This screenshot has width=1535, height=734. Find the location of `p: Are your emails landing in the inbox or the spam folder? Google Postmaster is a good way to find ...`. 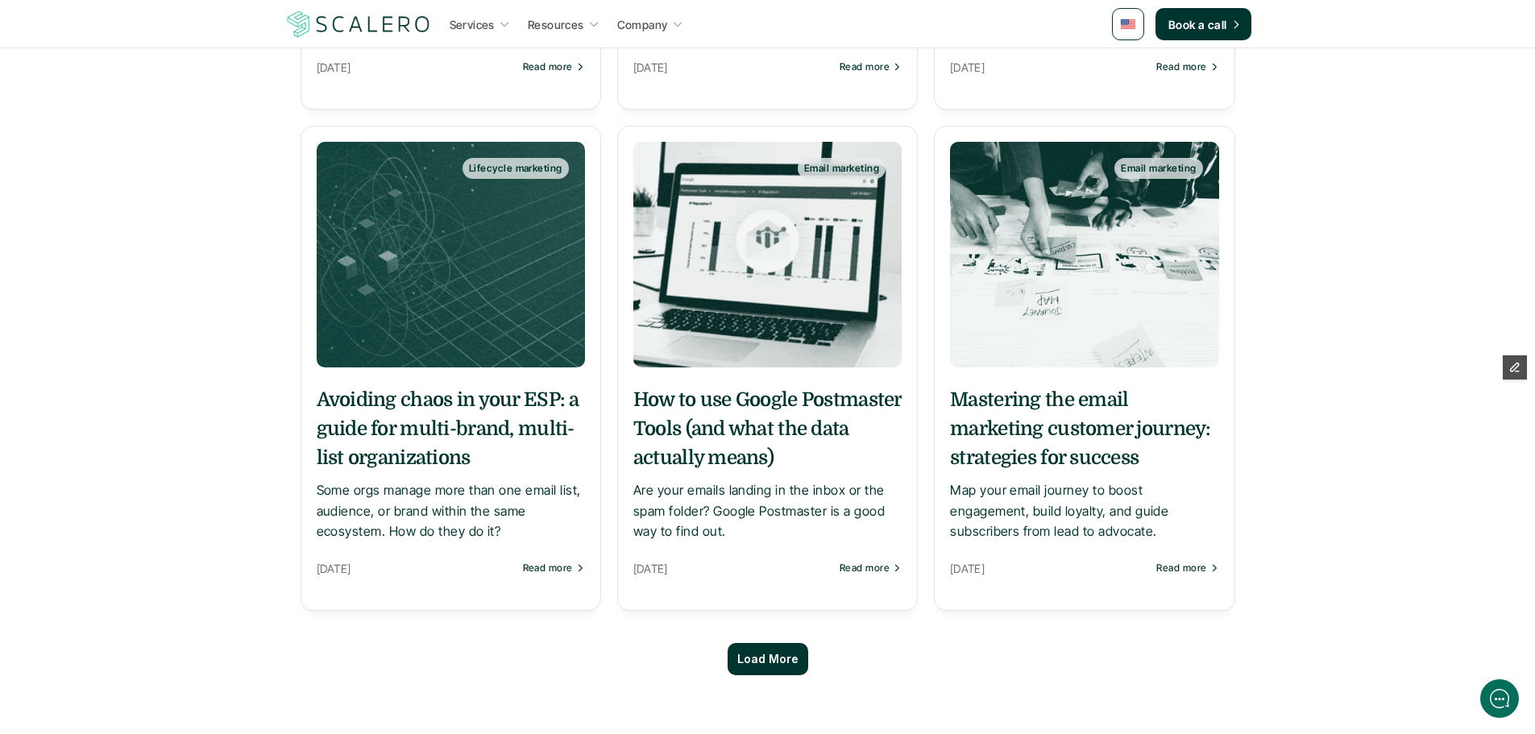

p: Are your emails landing in the inbox or the spam folder? Google Postmaster is a good way to find ... is located at coordinates (767, 511).